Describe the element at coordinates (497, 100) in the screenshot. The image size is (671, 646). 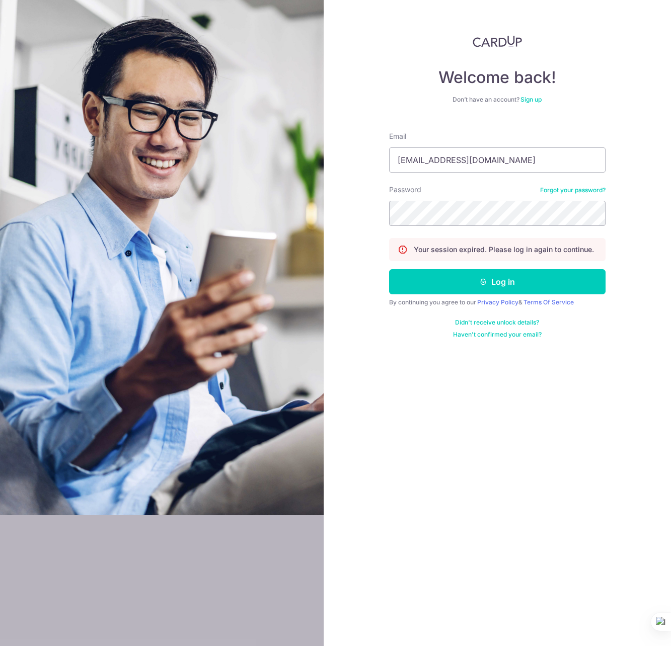
I see `div: Don’t have an account?` at that location.